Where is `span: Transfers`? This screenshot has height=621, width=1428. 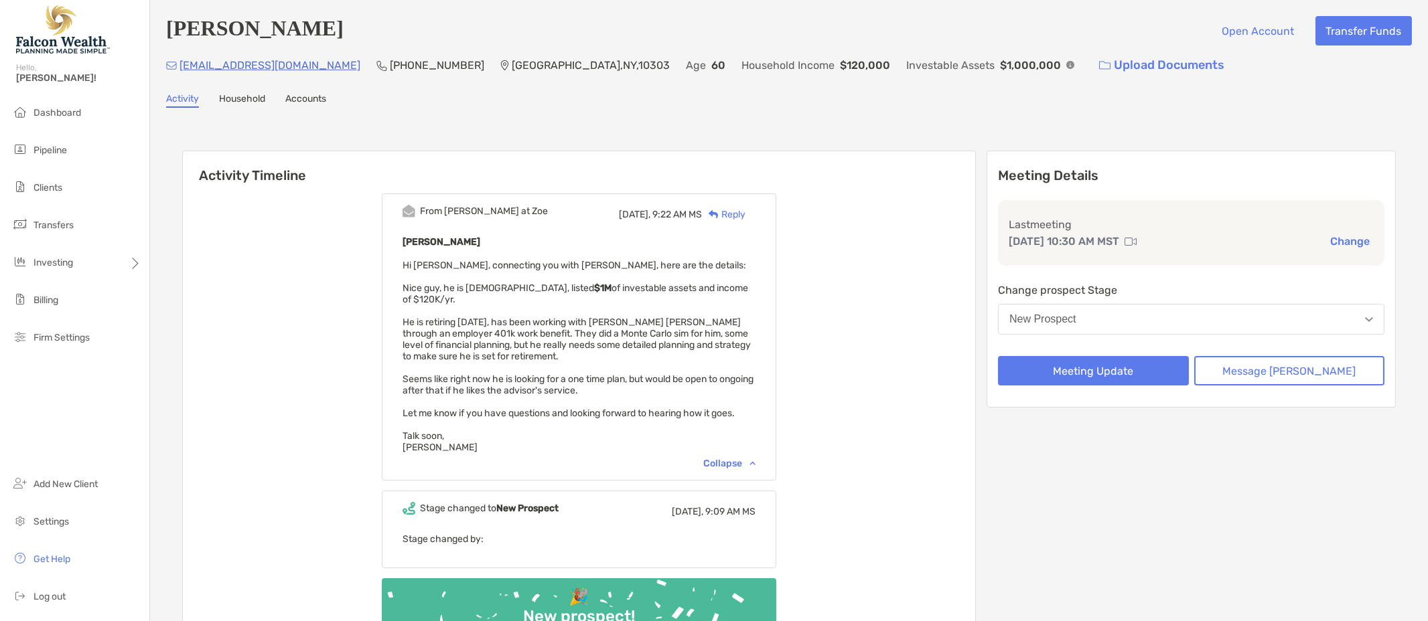 span: Transfers is located at coordinates (54, 225).